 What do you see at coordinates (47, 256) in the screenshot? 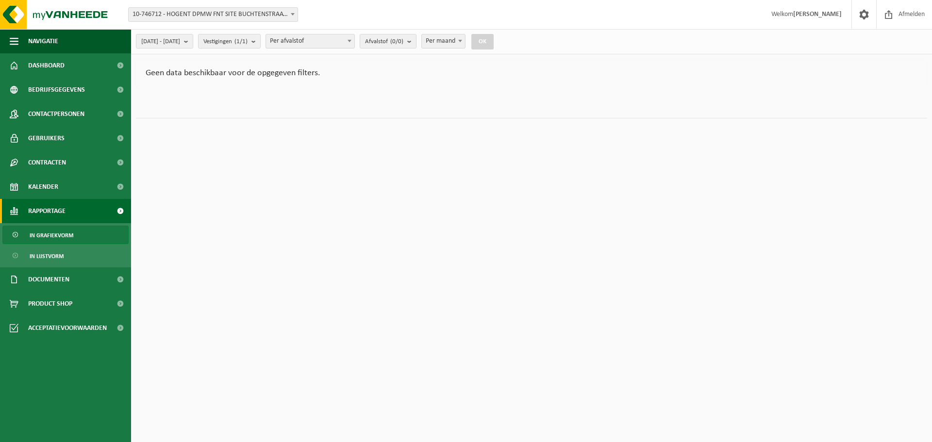
I see `span: In lijstvorm` at bounding box center [47, 256].